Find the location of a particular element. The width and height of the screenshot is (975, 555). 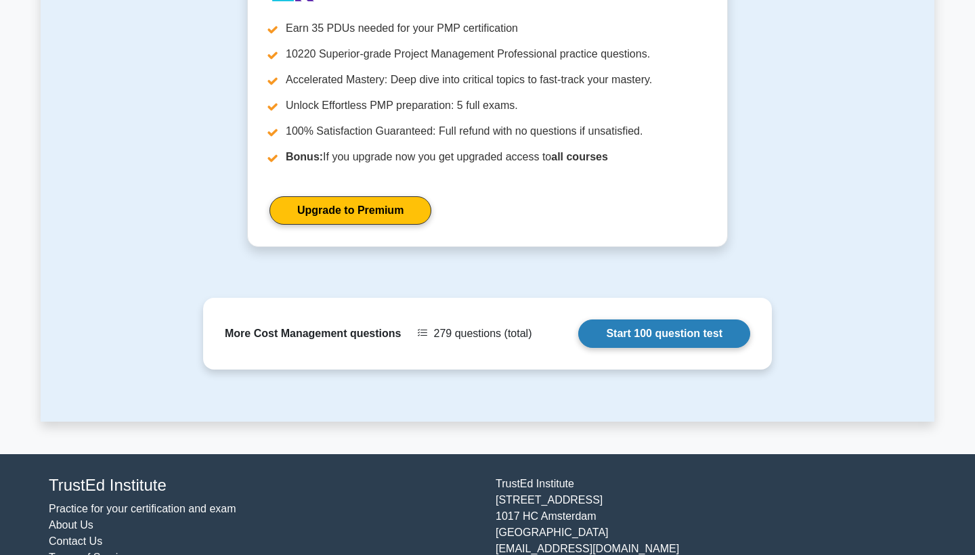

a: Upgrade to Premium is located at coordinates (350, 210).